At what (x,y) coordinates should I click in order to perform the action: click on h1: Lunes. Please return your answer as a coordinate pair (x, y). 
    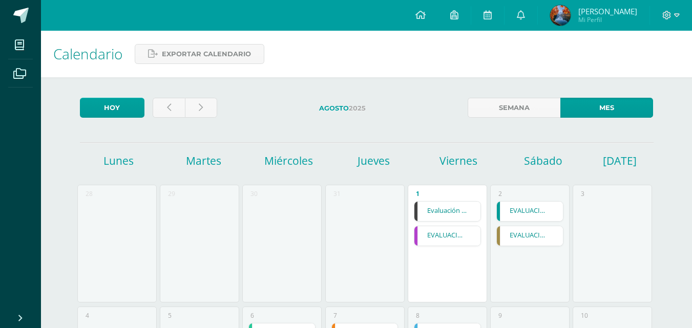
    Looking at the image, I should click on (119, 161).